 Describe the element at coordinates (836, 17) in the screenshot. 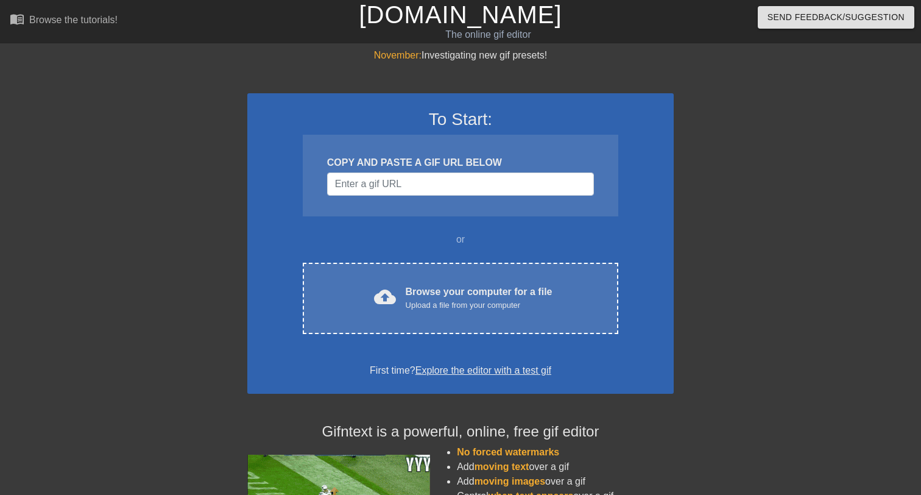

I see `span: Send Feedback/Suggestion` at that location.